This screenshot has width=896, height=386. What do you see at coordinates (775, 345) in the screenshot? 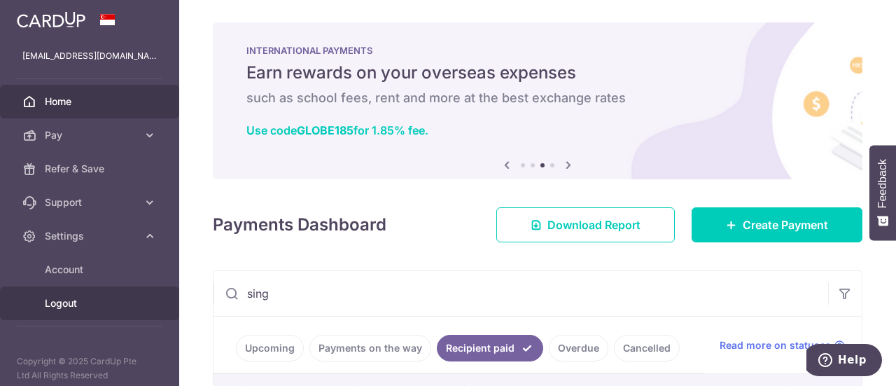
I see `span: Read more on statuses` at bounding box center [775, 345].